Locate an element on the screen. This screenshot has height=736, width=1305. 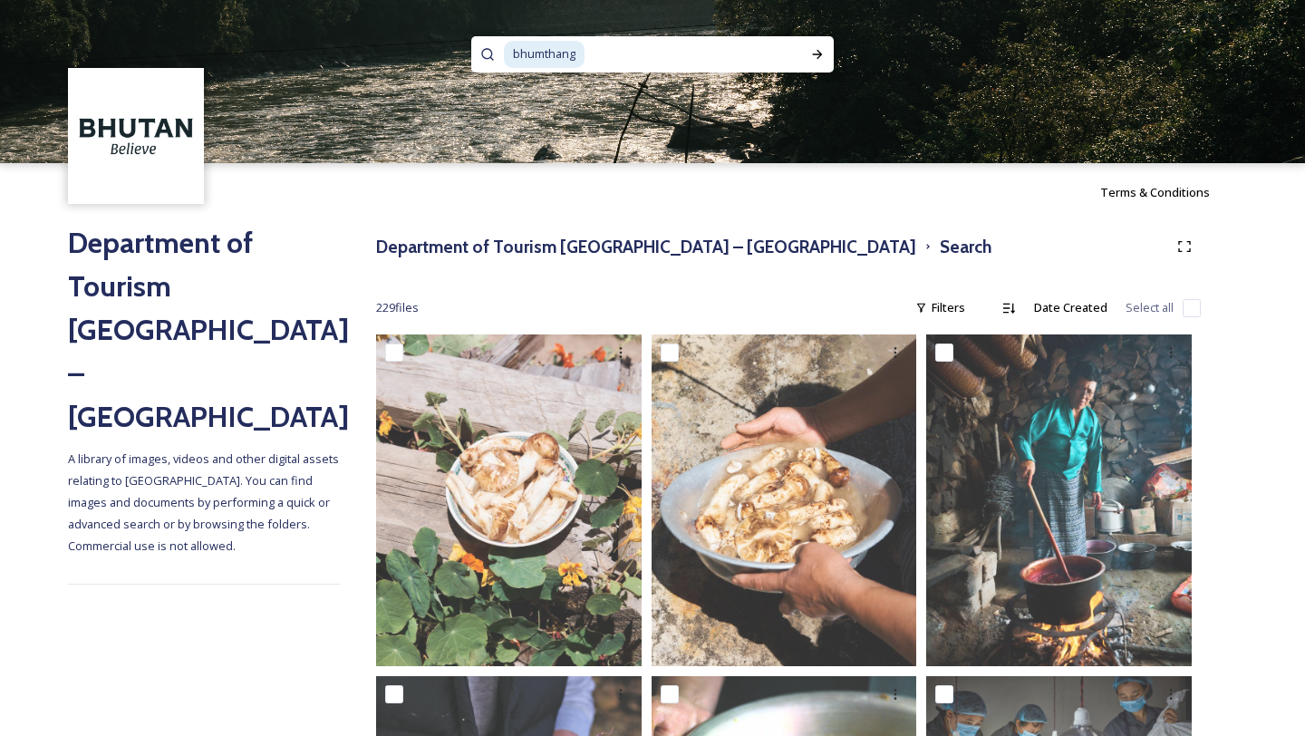
div: Filters is located at coordinates (940, 307).